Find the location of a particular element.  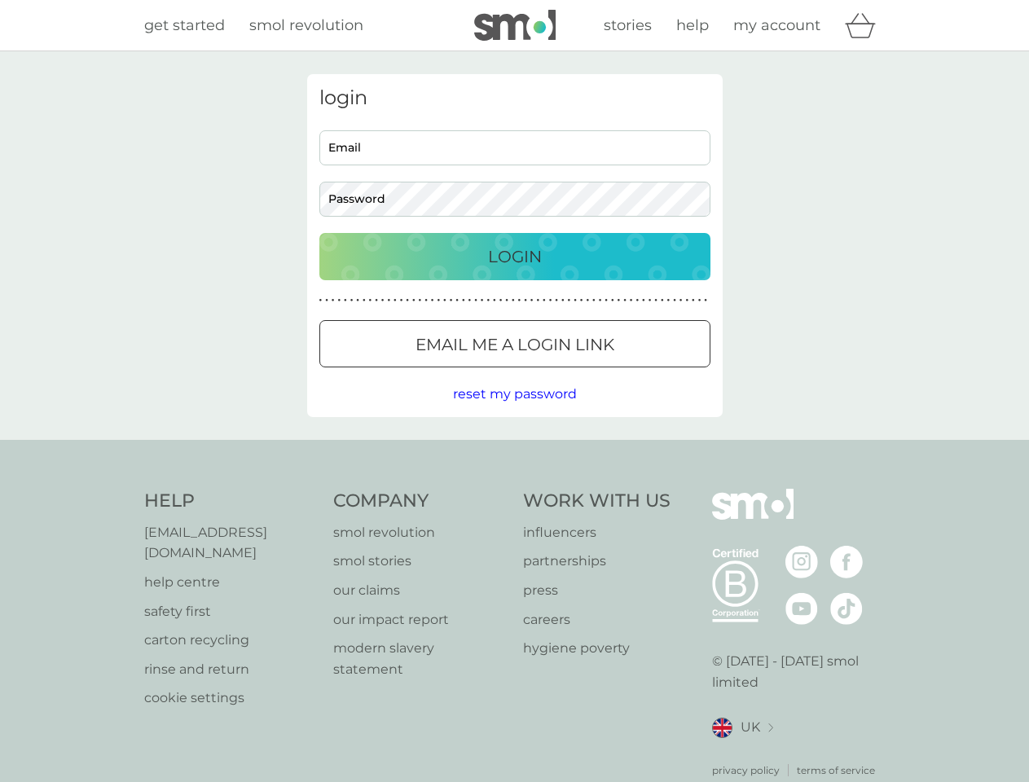

a: my account is located at coordinates (776, 25).